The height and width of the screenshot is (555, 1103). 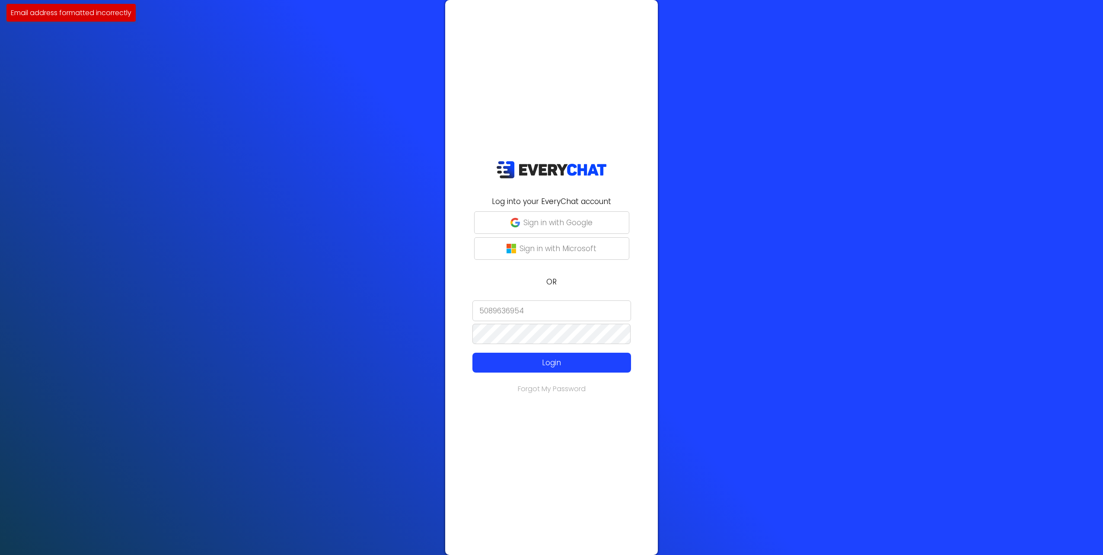 What do you see at coordinates (515, 223) in the screenshot?
I see `img: google-g.png` at bounding box center [515, 223].